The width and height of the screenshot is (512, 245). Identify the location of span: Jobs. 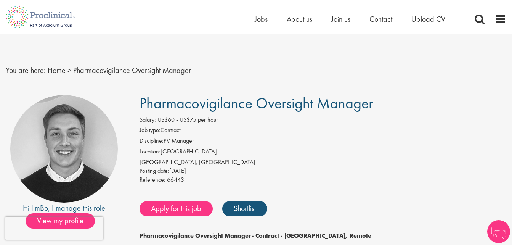
(261, 19).